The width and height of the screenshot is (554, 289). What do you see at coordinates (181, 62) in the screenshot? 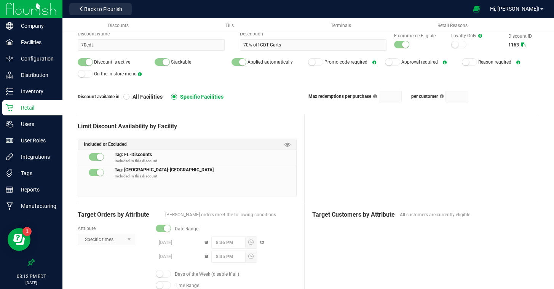
I see `span: Stackable` at bounding box center [181, 62].